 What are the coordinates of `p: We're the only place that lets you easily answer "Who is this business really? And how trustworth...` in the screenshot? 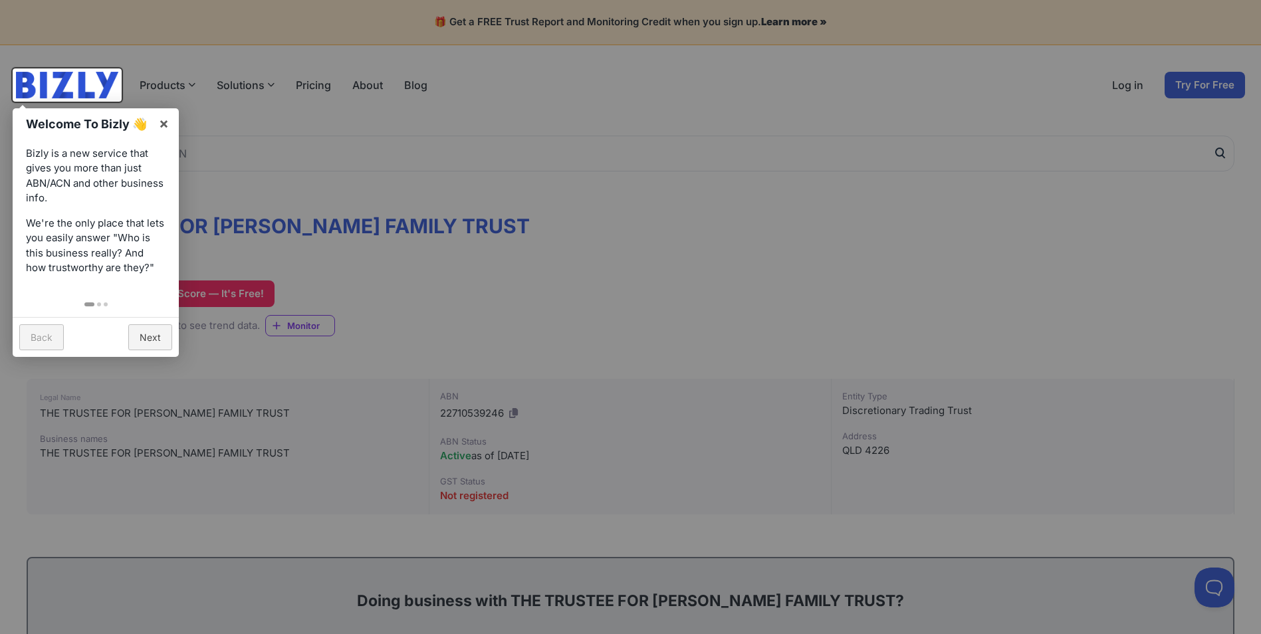 It's located at (96, 246).